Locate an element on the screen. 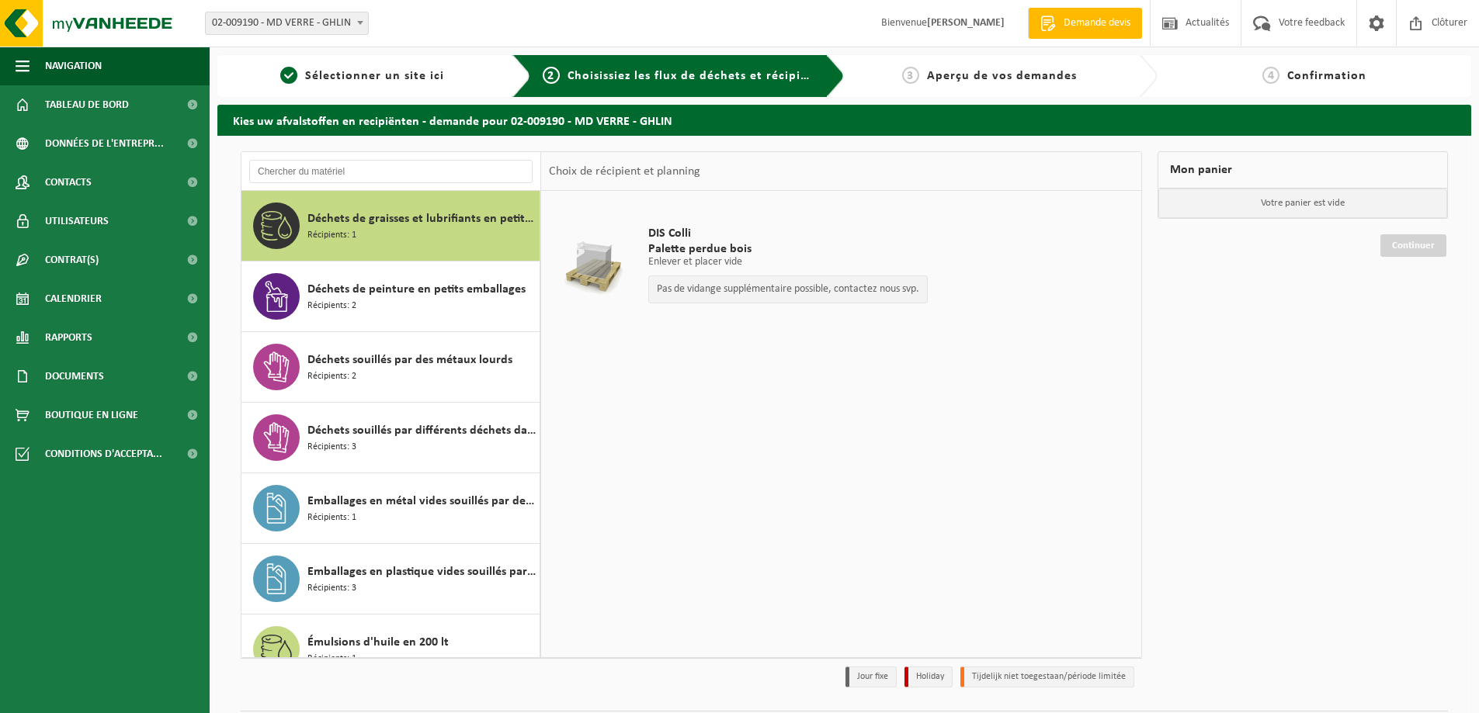 The width and height of the screenshot is (1479, 713). div: Mon panier is located at coordinates (1302, 170).